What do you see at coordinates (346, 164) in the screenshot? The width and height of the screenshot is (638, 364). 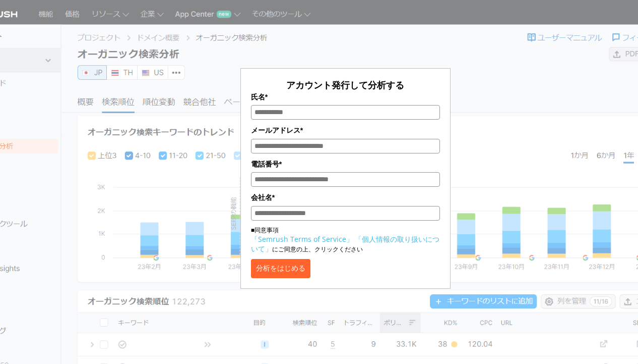 I see `label: 電話番号*` at bounding box center [346, 164].